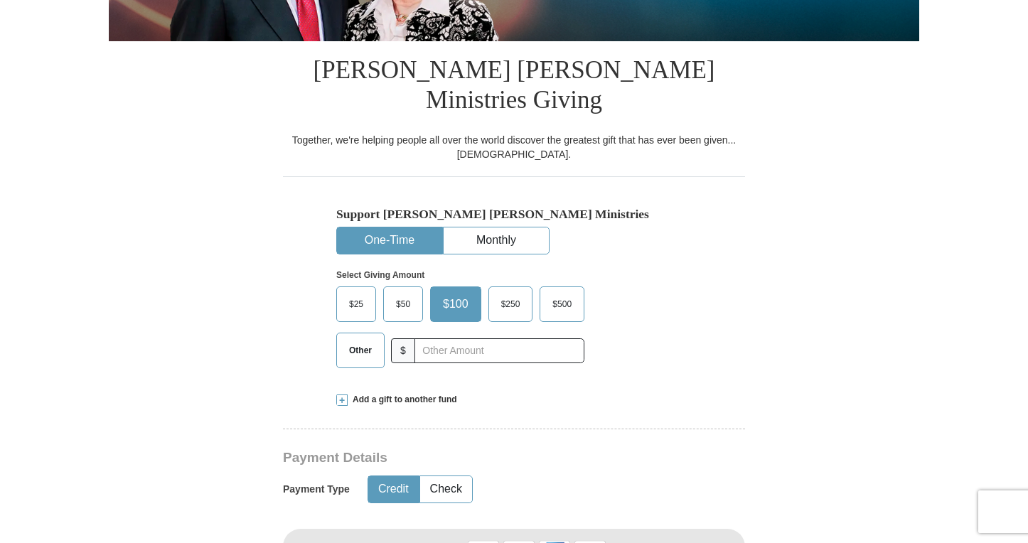 The width and height of the screenshot is (1028, 543). What do you see at coordinates (511, 304) in the screenshot?
I see `span: $250` at bounding box center [511, 304].